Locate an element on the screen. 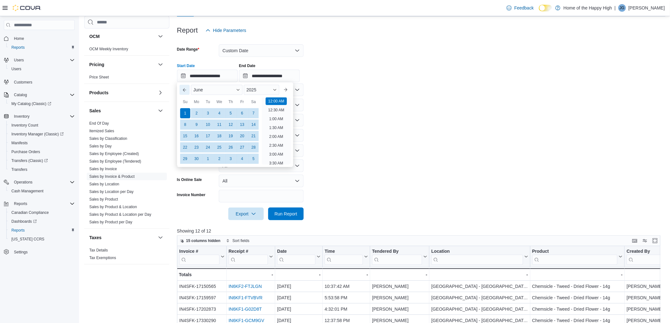  span: Export is located at coordinates (246, 214).